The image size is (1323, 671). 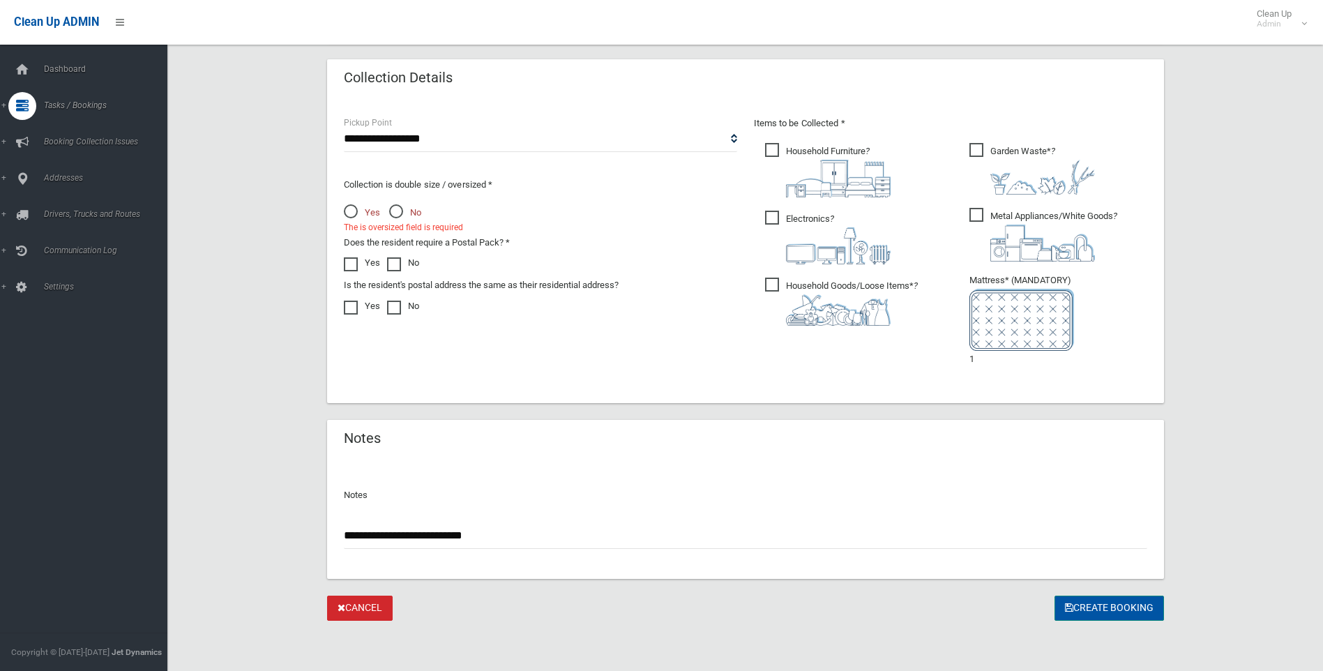 I want to click on img: b13cc3517677393f34c0a387616ef184.png, so click(x=838, y=310).